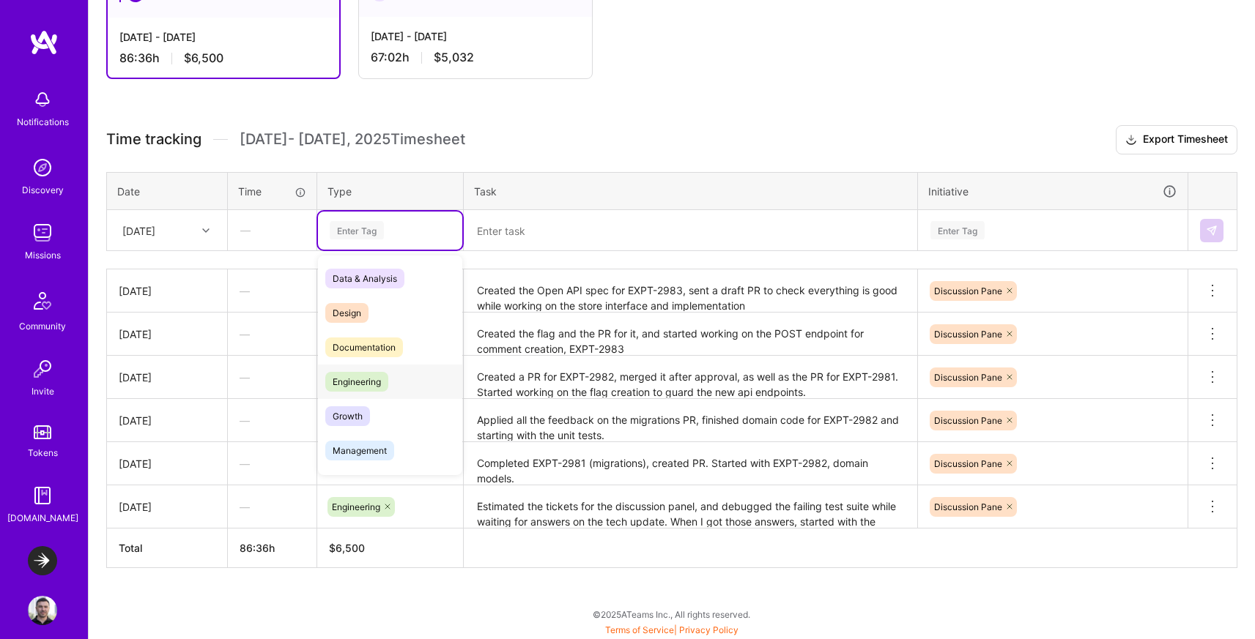 Image resolution: width=1255 pixels, height=639 pixels. Describe the element at coordinates (364, 347) in the screenshot. I see `span: Documentation` at that location.